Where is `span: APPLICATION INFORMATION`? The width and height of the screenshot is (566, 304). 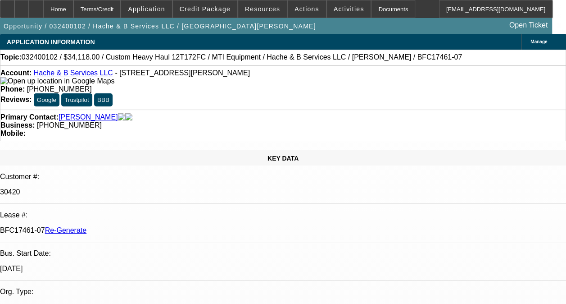 span: APPLICATION INFORMATION is located at coordinates (50, 42).